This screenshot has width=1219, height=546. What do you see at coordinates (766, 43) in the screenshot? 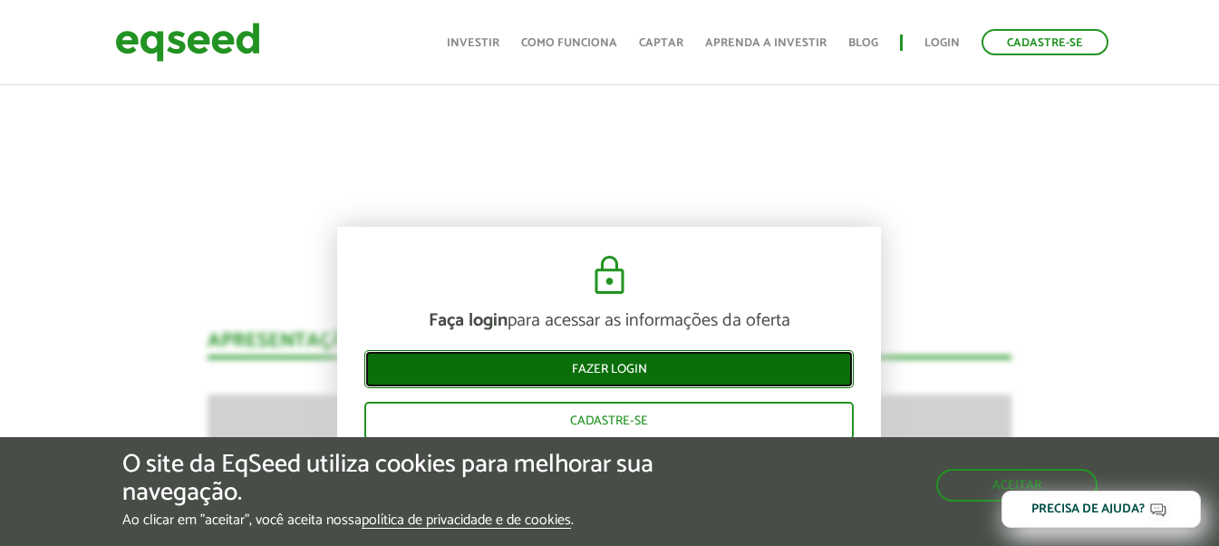
I see `a: Aprenda a investir` at bounding box center [766, 43].